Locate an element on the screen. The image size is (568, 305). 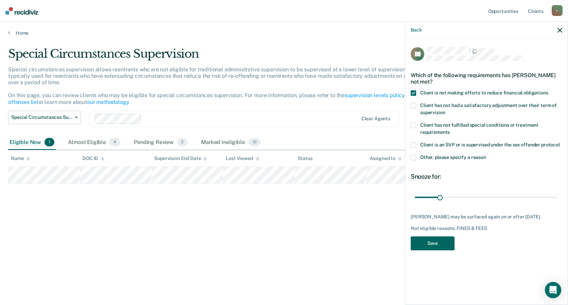
span: Other, please specify a reason is located at coordinates (453, 157).